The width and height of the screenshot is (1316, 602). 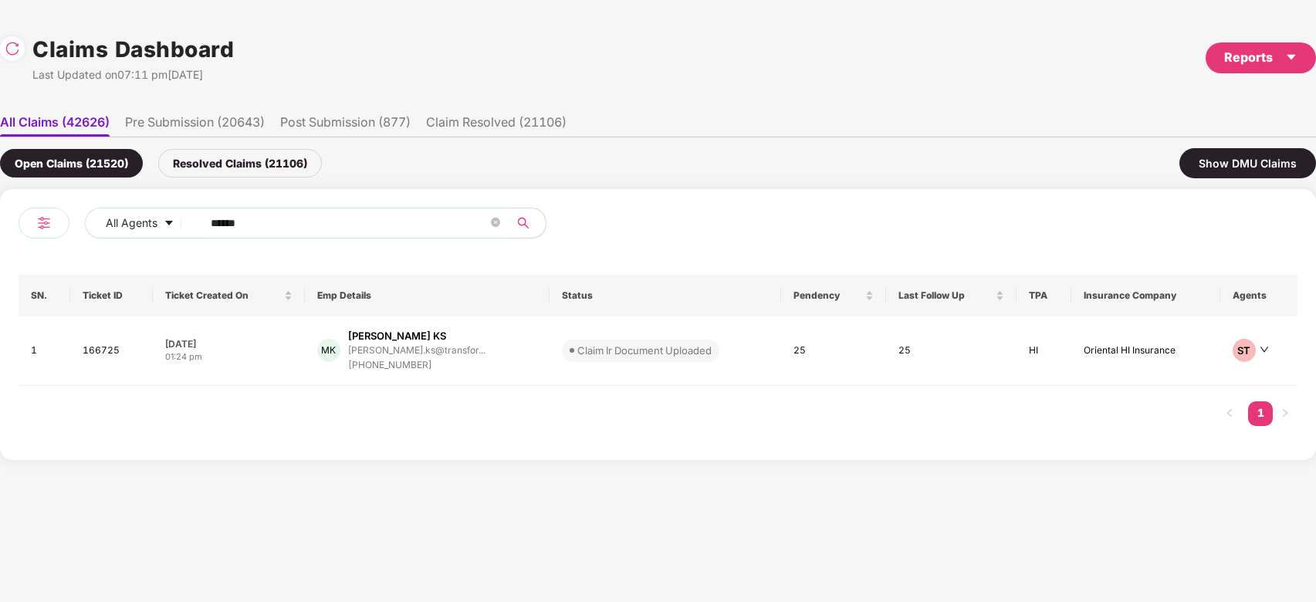 I want to click on span: right, so click(x=1285, y=413).